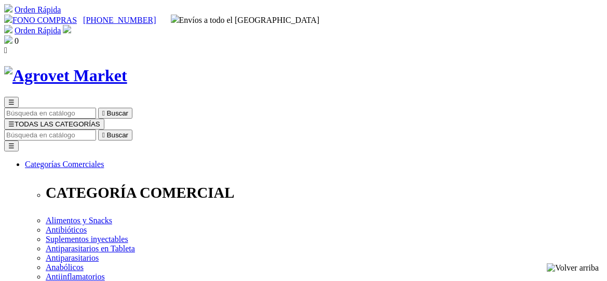 The width and height of the screenshot is (607, 281). What do you see at coordinates (75, 276) in the screenshot?
I see `span: Antiinflamatorios` at bounding box center [75, 276].